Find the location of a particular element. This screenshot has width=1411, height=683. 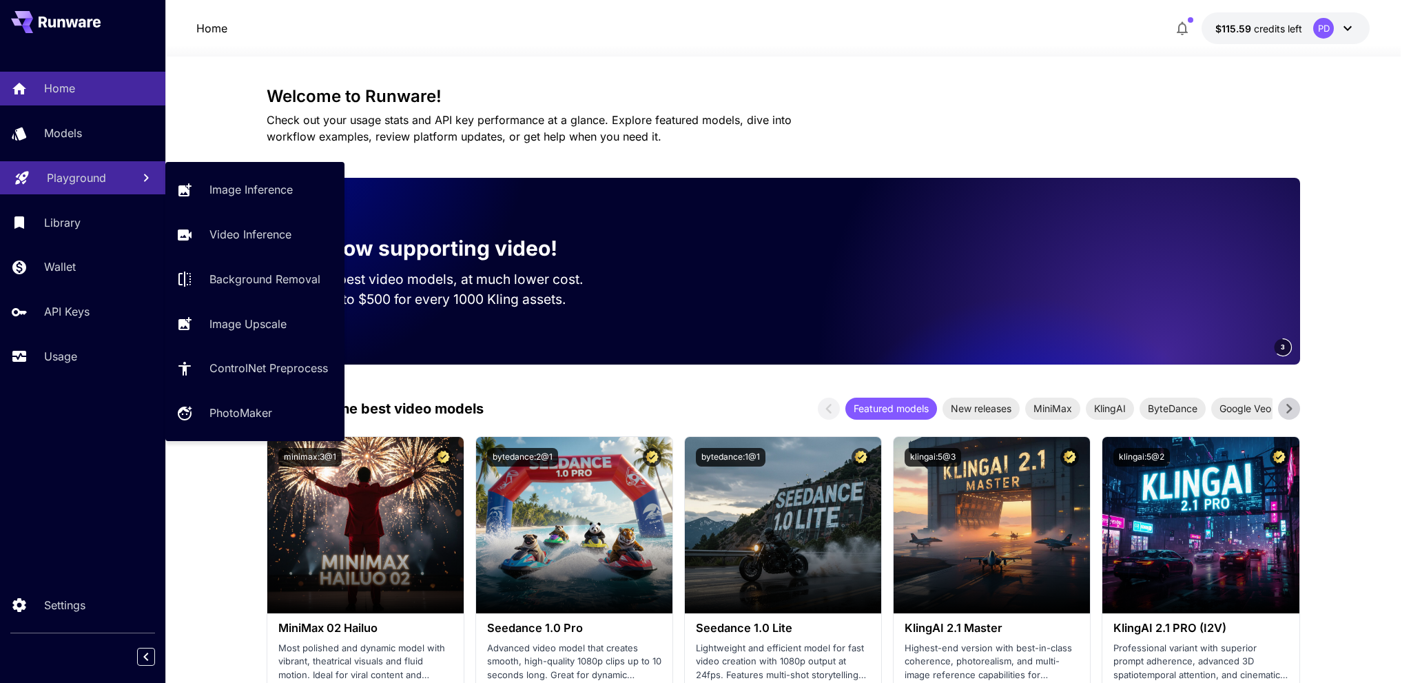

div: PD is located at coordinates (1324, 28).